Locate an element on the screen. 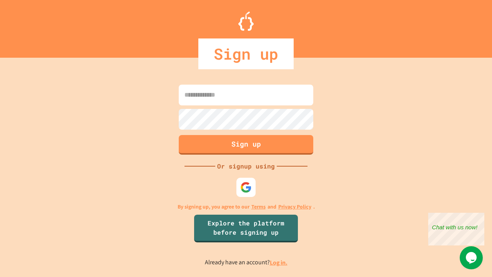 This screenshot has width=492, height=277. button: Sign up is located at coordinates (246, 144).